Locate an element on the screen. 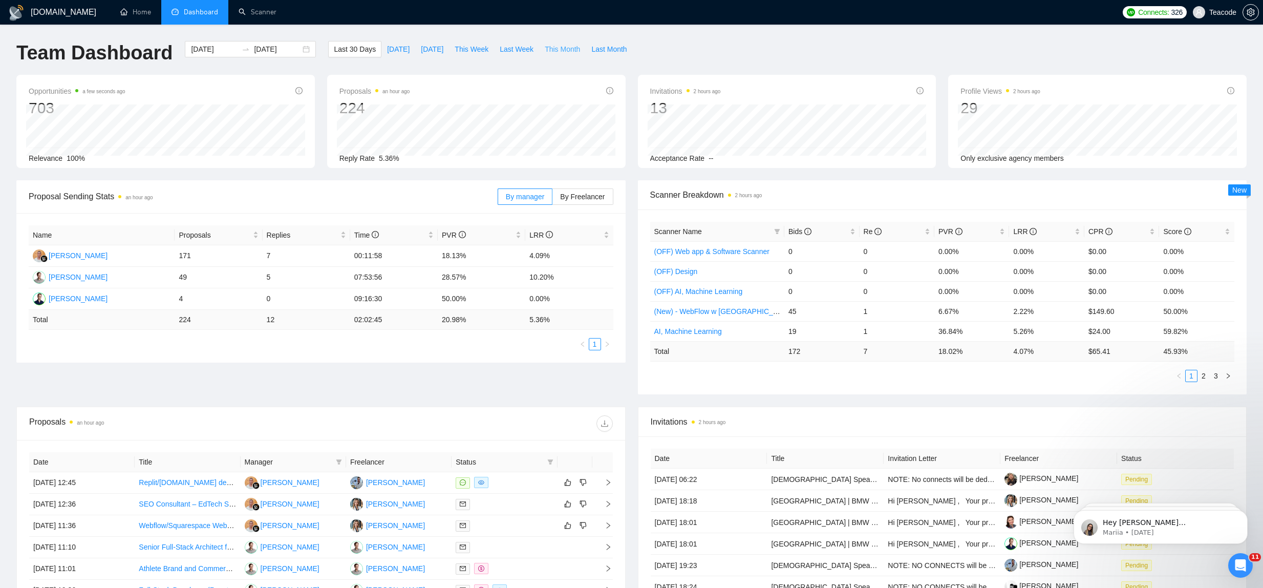  span: mail is located at coordinates (463, 547).